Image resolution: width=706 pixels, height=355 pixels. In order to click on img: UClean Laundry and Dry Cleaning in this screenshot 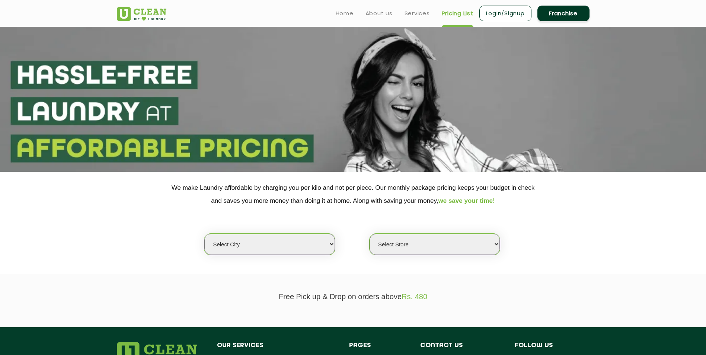, I will do `click(141, 14)`.